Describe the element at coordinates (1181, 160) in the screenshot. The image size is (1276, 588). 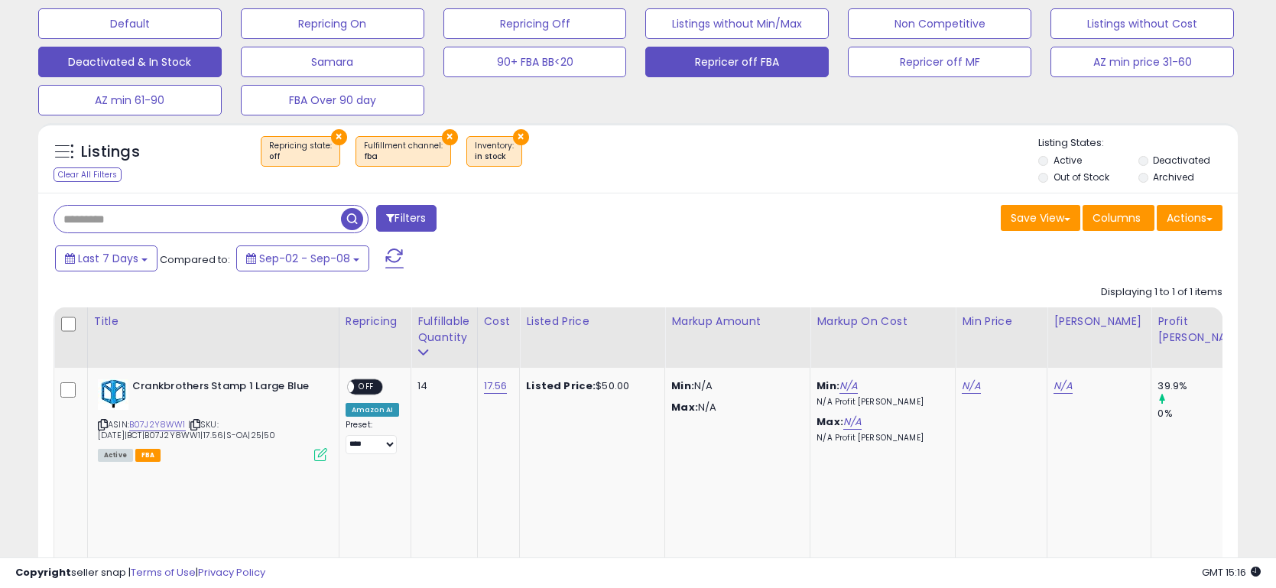
I see `label: Deactivated` at that location.